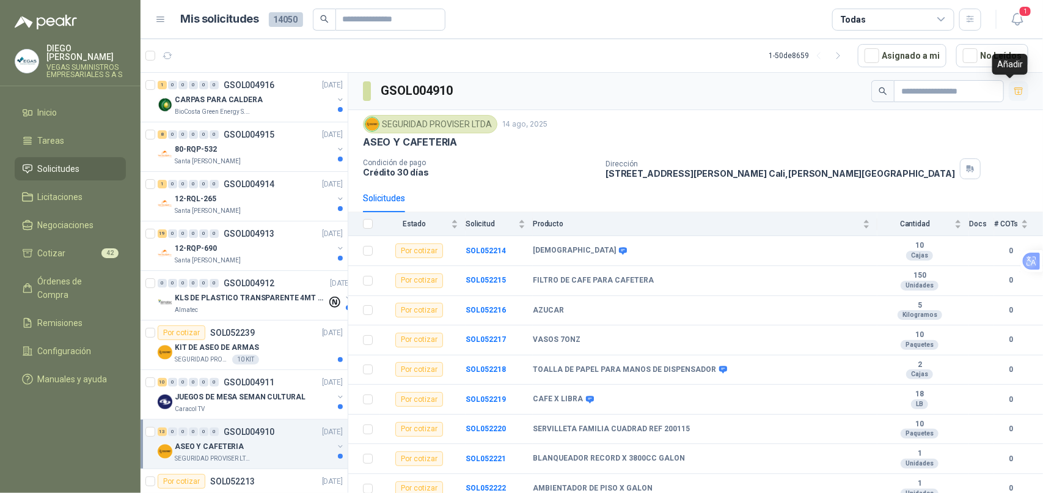 Image resolution: width=1043 pixels, height=493 pixels. What do you see at coordinates (217, 347) in the screenshot?
I see `p: KIT DE ASEO DE ARMAS` at bounding box center [217, 347].